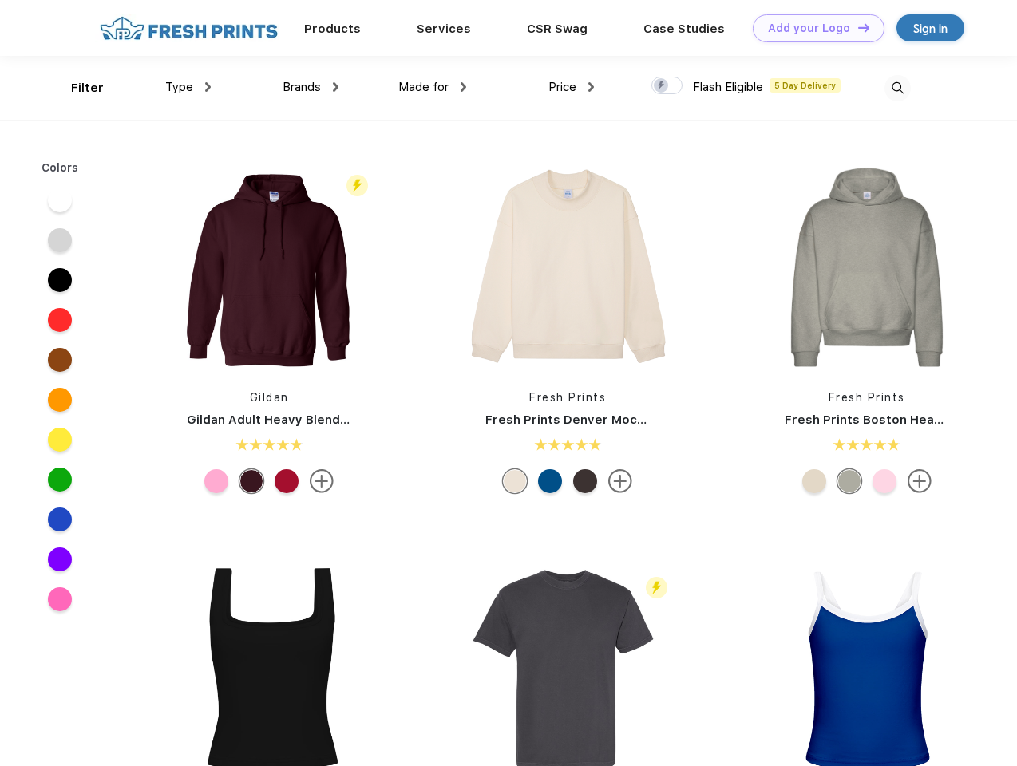 This screenshot has height=766, width=1017. I want to click on img: DT, so click(864, 27).